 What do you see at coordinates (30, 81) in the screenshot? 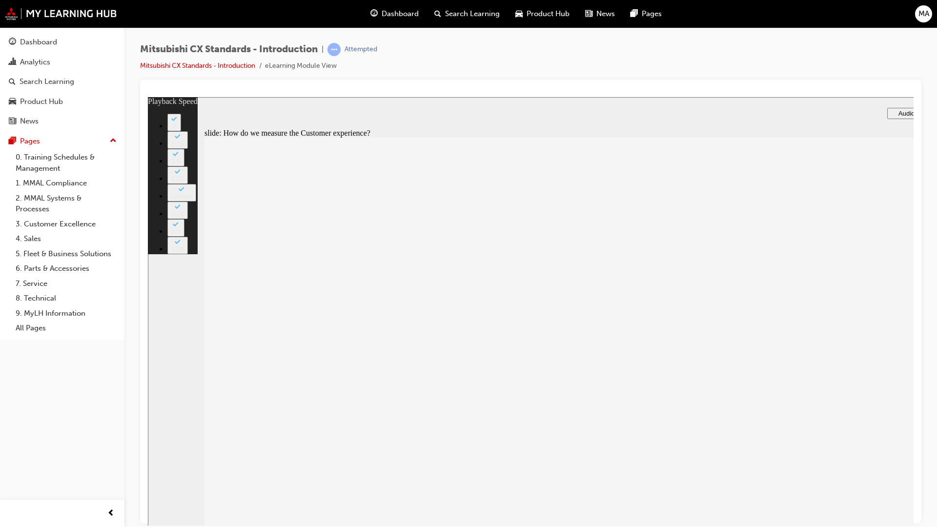
I see `div: 1.25` at bounding box center [30, 81].